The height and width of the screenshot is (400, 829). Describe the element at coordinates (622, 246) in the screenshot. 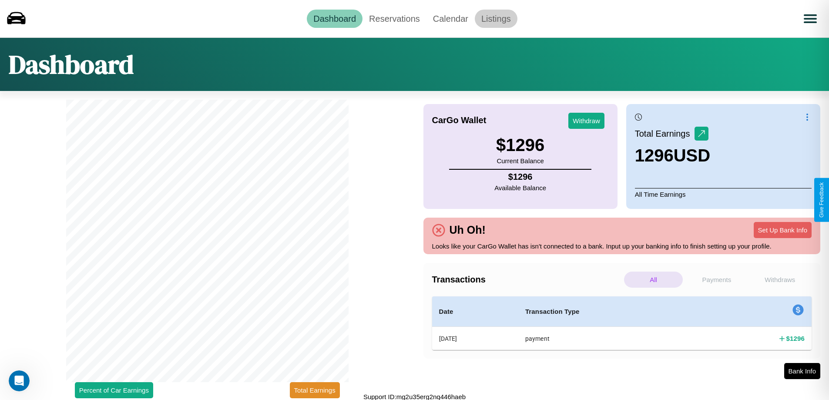

I see `p: Looks like your CarGo Wallet has isn't connected to a bank. Input up your banking info to finish ...` at that location.